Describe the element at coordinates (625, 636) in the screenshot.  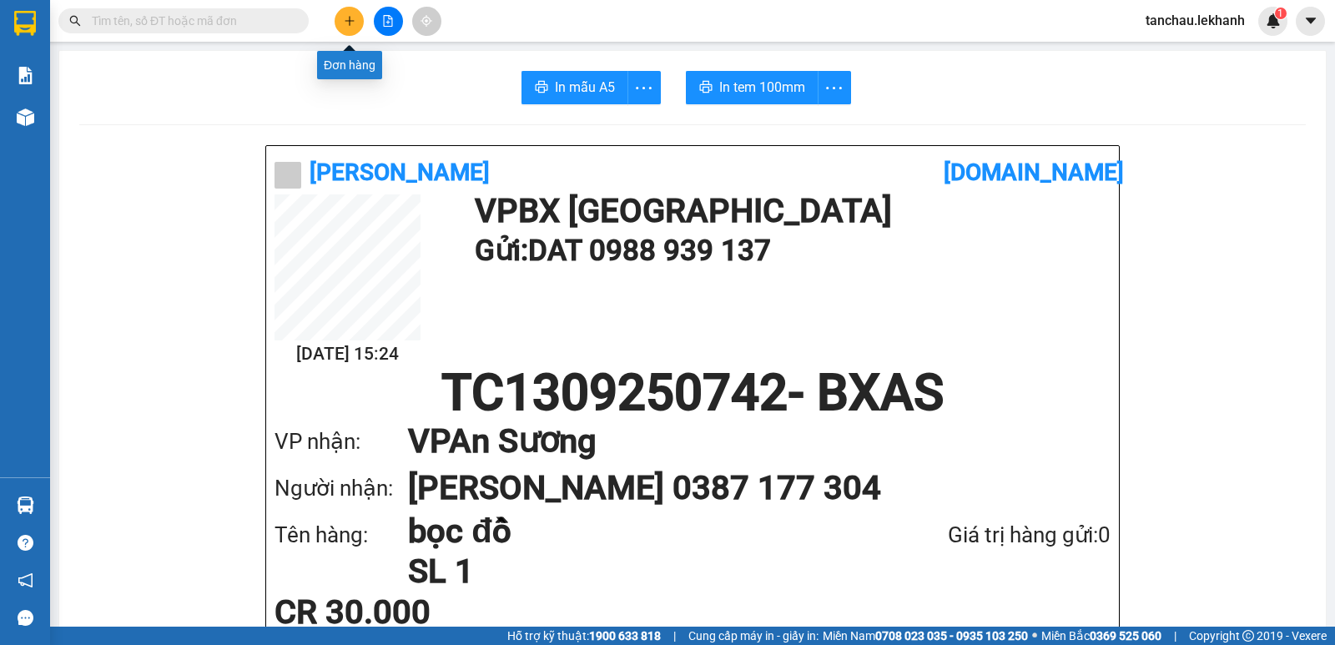
I see `strong: 1900 633 818` at that location.